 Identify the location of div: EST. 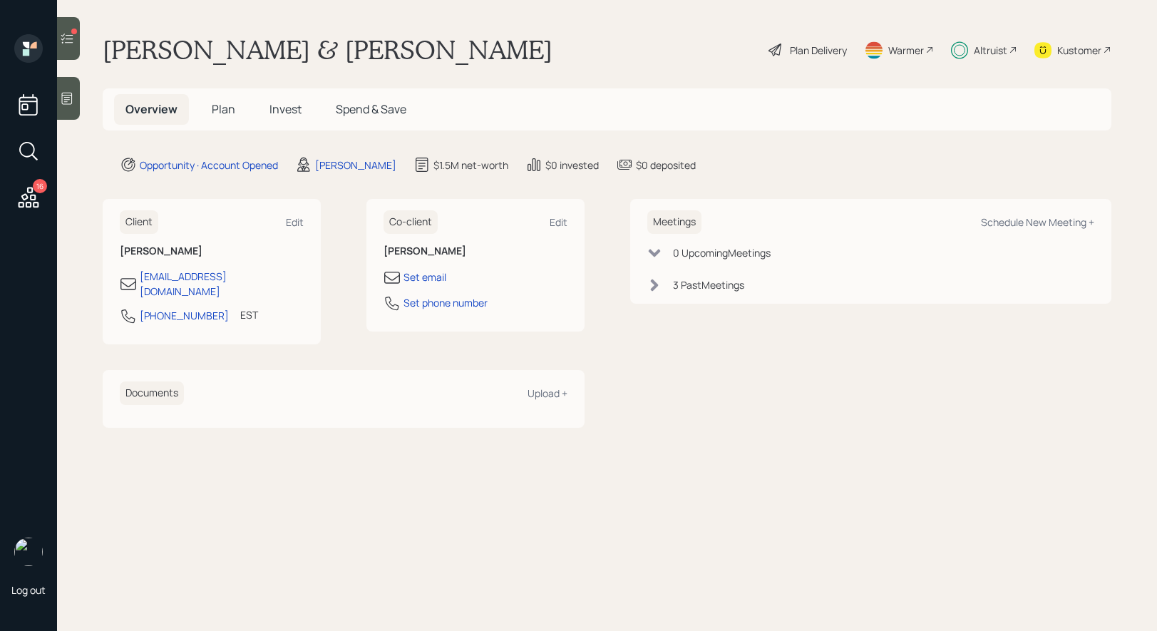
(249, 314).